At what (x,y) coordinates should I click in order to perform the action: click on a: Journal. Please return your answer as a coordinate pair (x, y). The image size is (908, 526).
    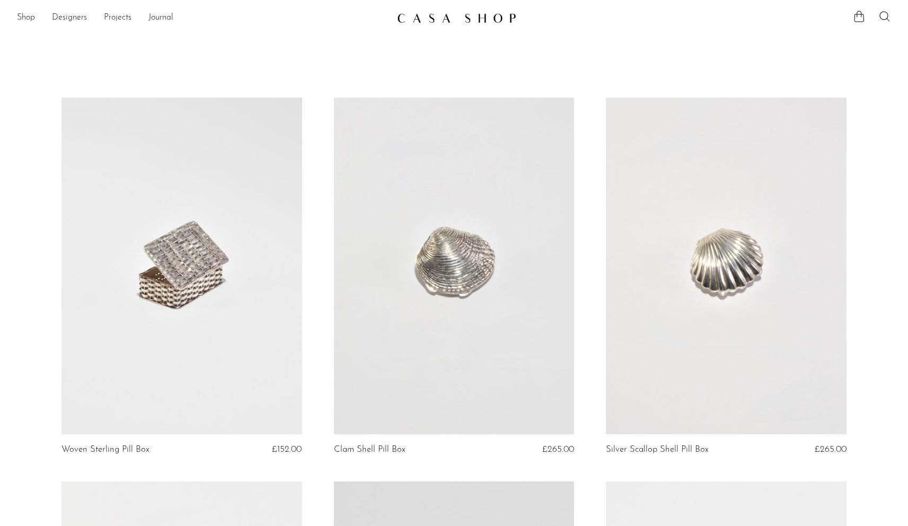
    Looking at the image, I should click on (161, 18).